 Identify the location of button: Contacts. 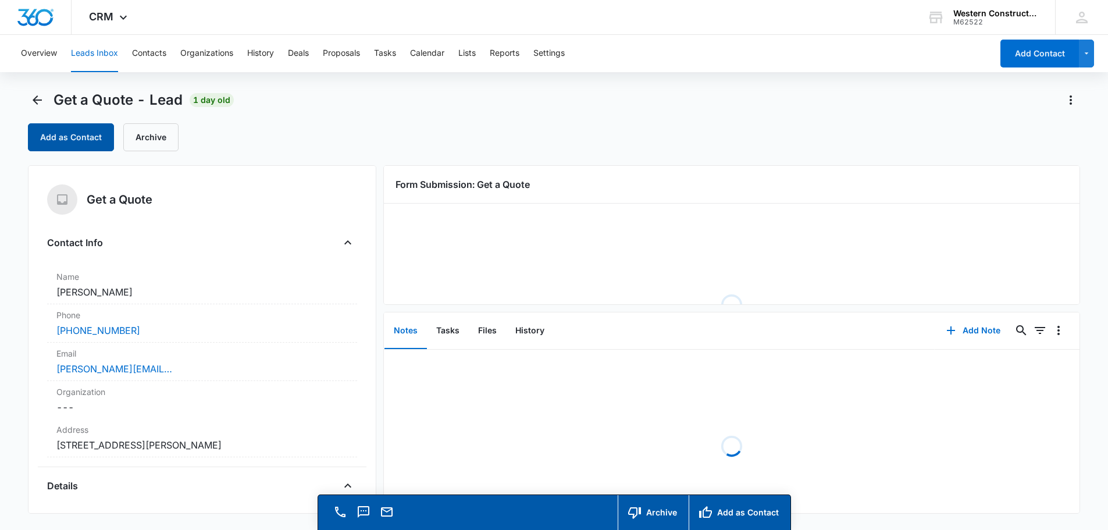
(149, 53).